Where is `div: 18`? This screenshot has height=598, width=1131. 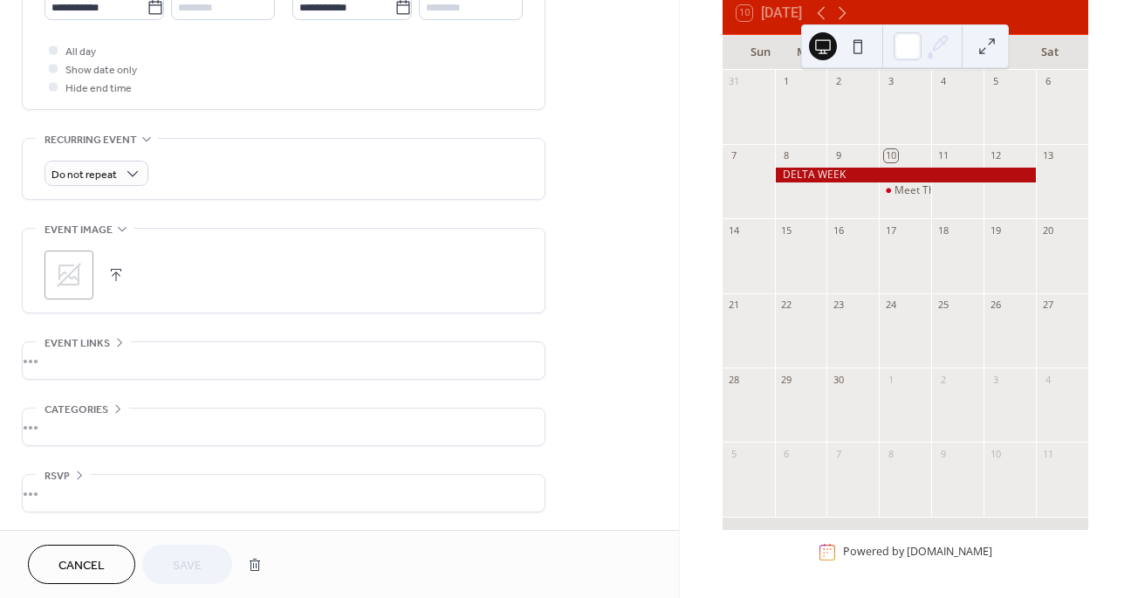 div: 18 is located at coordinates (943, 230).